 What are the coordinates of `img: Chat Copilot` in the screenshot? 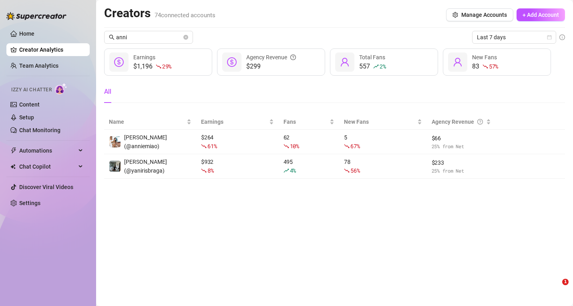 It's located at (13, 166).